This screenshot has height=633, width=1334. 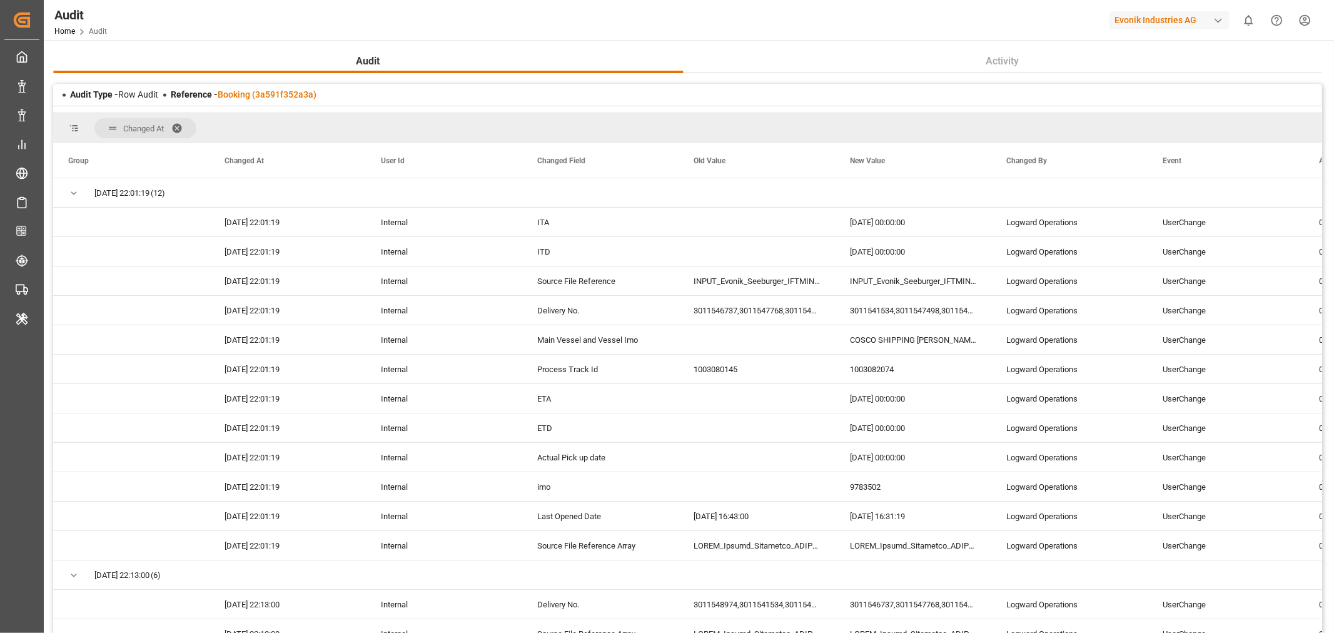 I want to click on span: New Value, so click(x=868, y=161).